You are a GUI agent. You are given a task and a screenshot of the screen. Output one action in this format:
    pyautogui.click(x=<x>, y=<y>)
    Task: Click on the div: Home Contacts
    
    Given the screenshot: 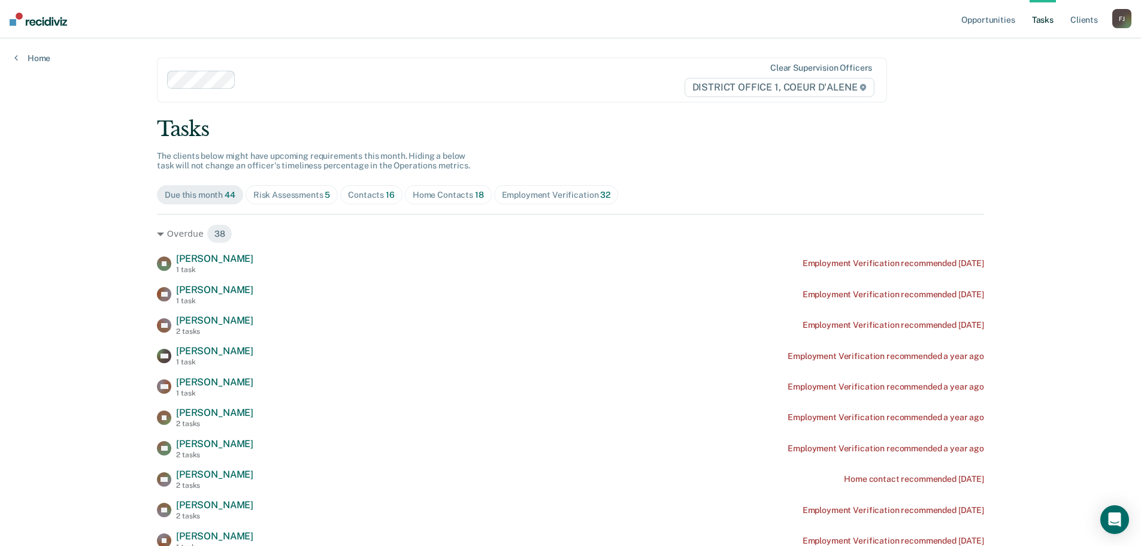 What is the action you would take?
    pyautogui.click(x=448, y=195)
    